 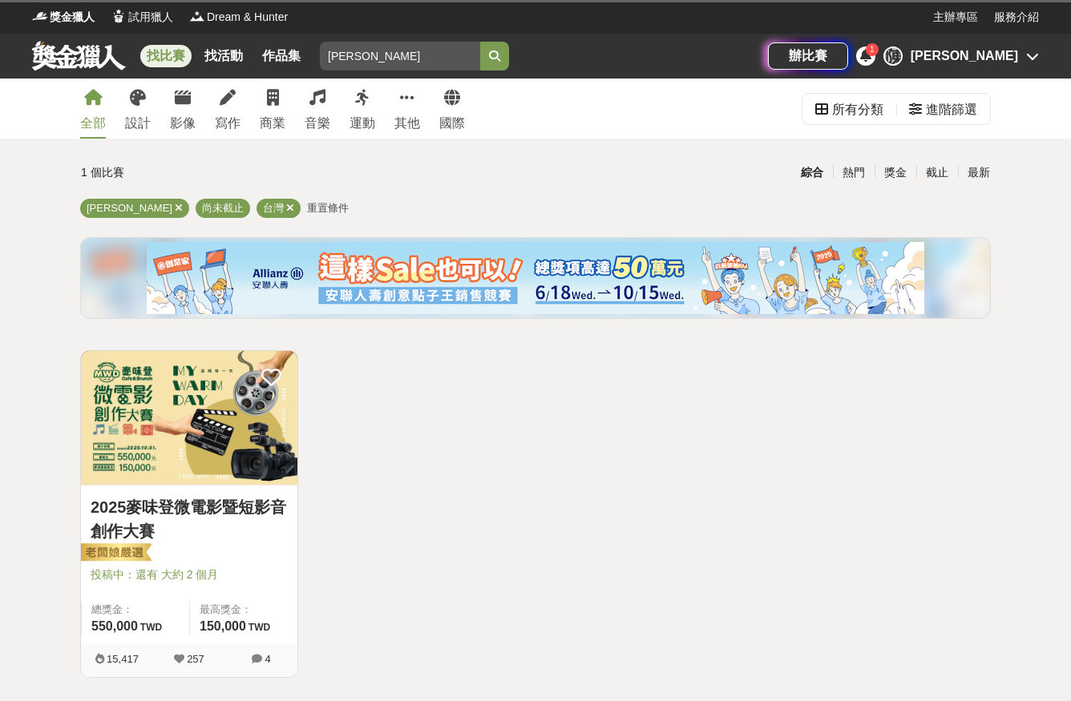 I want to click on span: Dream & Hunter, so click(x=247, y=17).